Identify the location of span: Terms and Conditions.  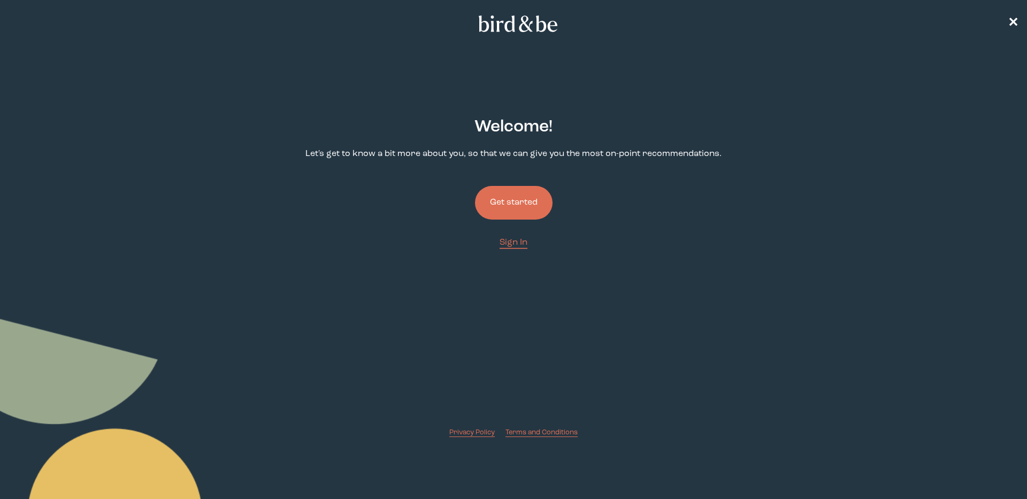
(541, 433).